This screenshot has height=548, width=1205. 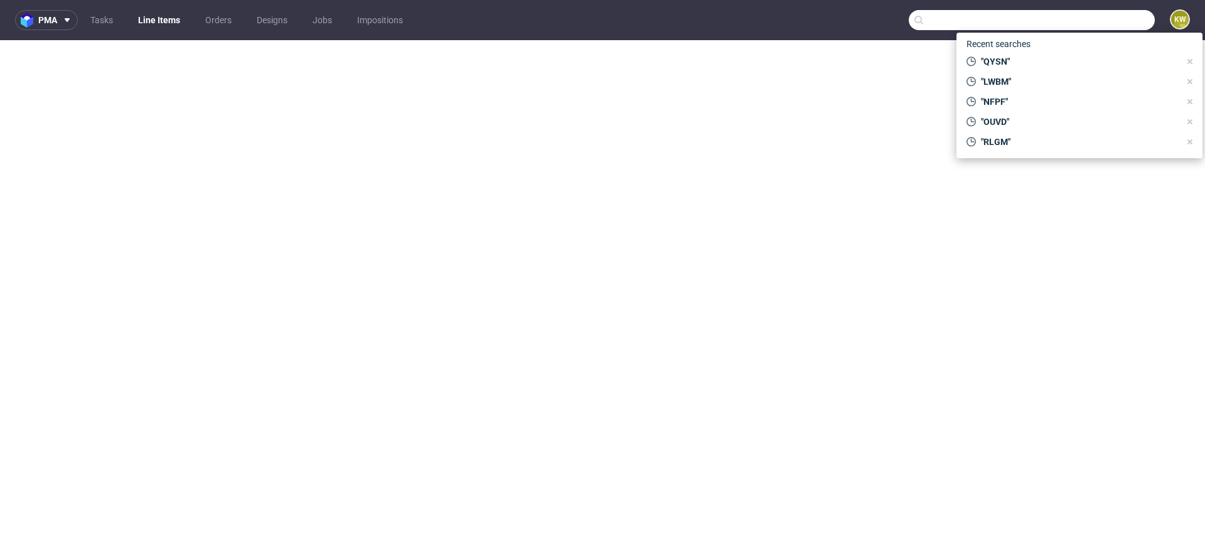 What do you see at coordinates (322, 20) in the screenshot?
I see `a: Jobs` at bounding box center [322, 20].